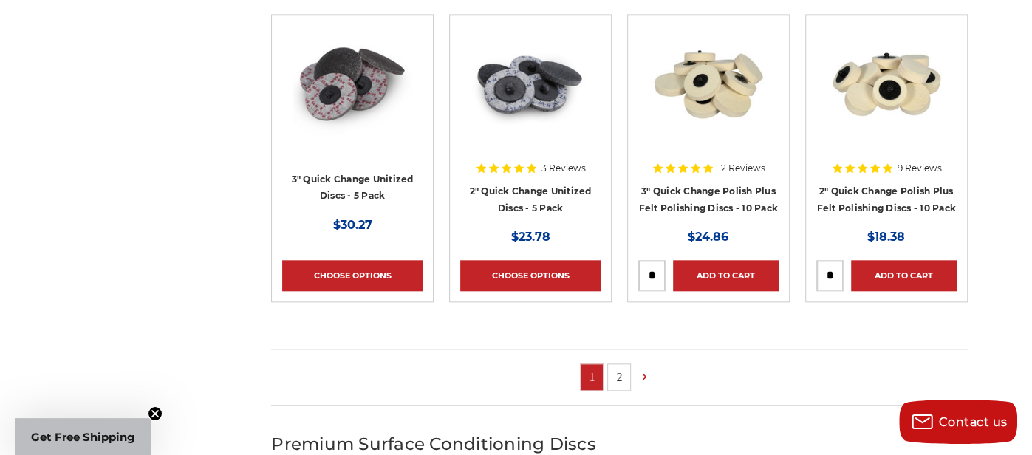  What do you see at coordinates (83, 436) in the screenshot?
I see `span: Get Free Shipping` at bounding box center [83, 436].